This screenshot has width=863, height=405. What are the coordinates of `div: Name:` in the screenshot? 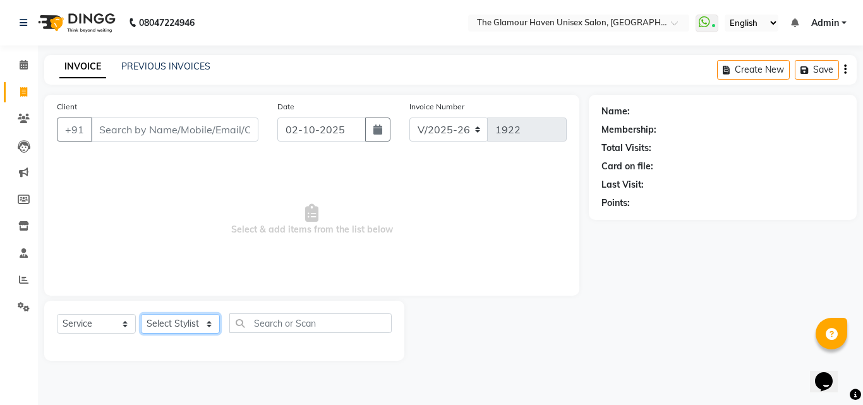 It's located at (616, 111).